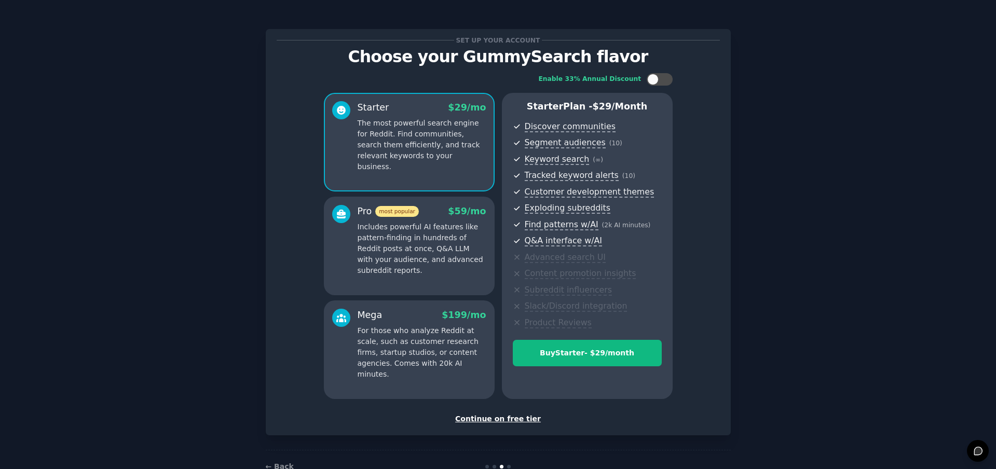  What do you see at coordinates (590, 192) in the screenshot?
I see `span: Customer development themes` at bounding box center [590, 192].